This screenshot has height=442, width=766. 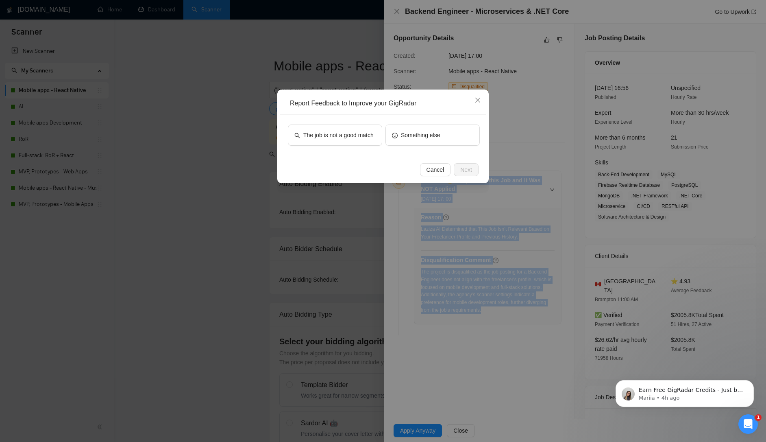 What do you see at coordinates (435, 170) in the screenshot?
I see `button: Cancel` at bounding box center [435, 170].